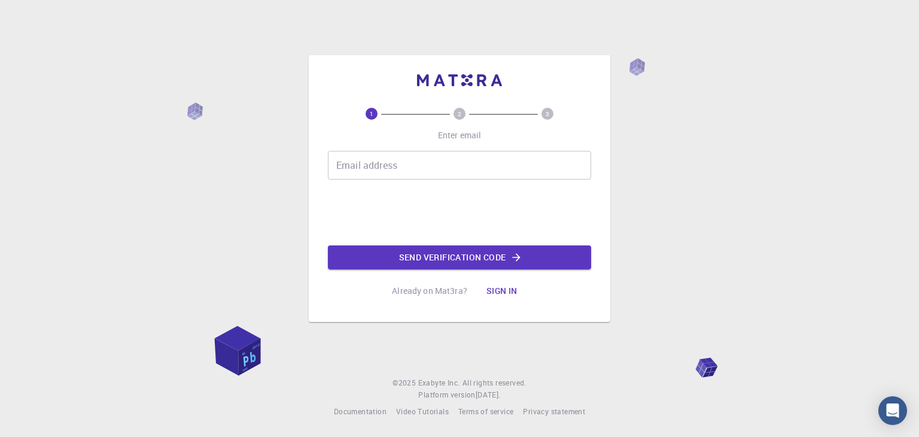 The image size is (919, 437). What do you see at coordinates (459, 257) in the screenshot?
I see `button: Send verification code` at bounding box center [459, 257].